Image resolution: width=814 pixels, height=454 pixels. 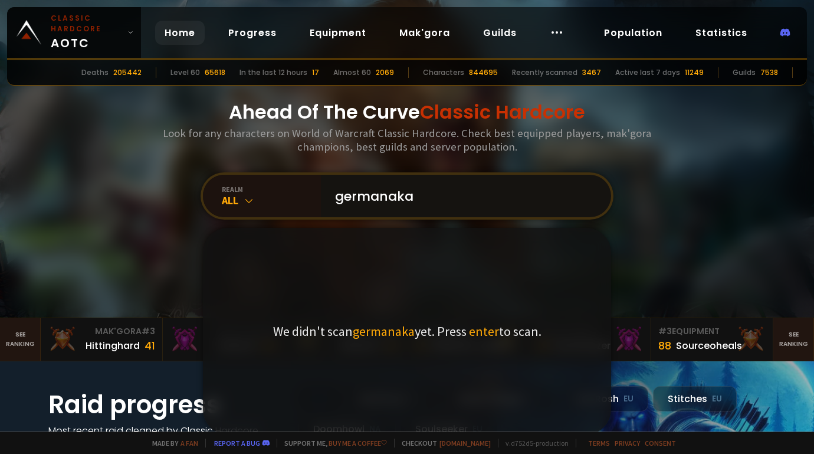 I want to click on div: In the last 12 hours, so click(x=273, y=73).